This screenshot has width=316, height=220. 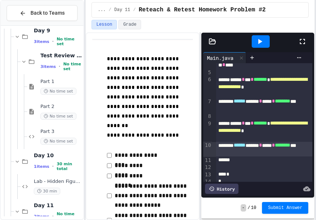 I want to click on span: 30 min, so click(x=47, y=191).